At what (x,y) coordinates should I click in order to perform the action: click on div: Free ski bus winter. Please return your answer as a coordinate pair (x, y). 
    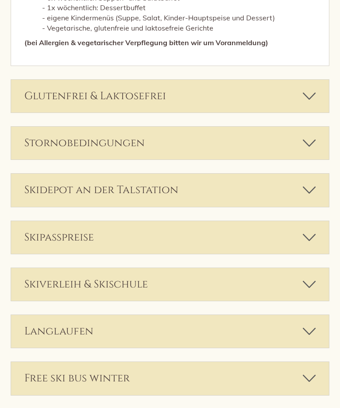
    Looking at the image, I should click on (170, 379).